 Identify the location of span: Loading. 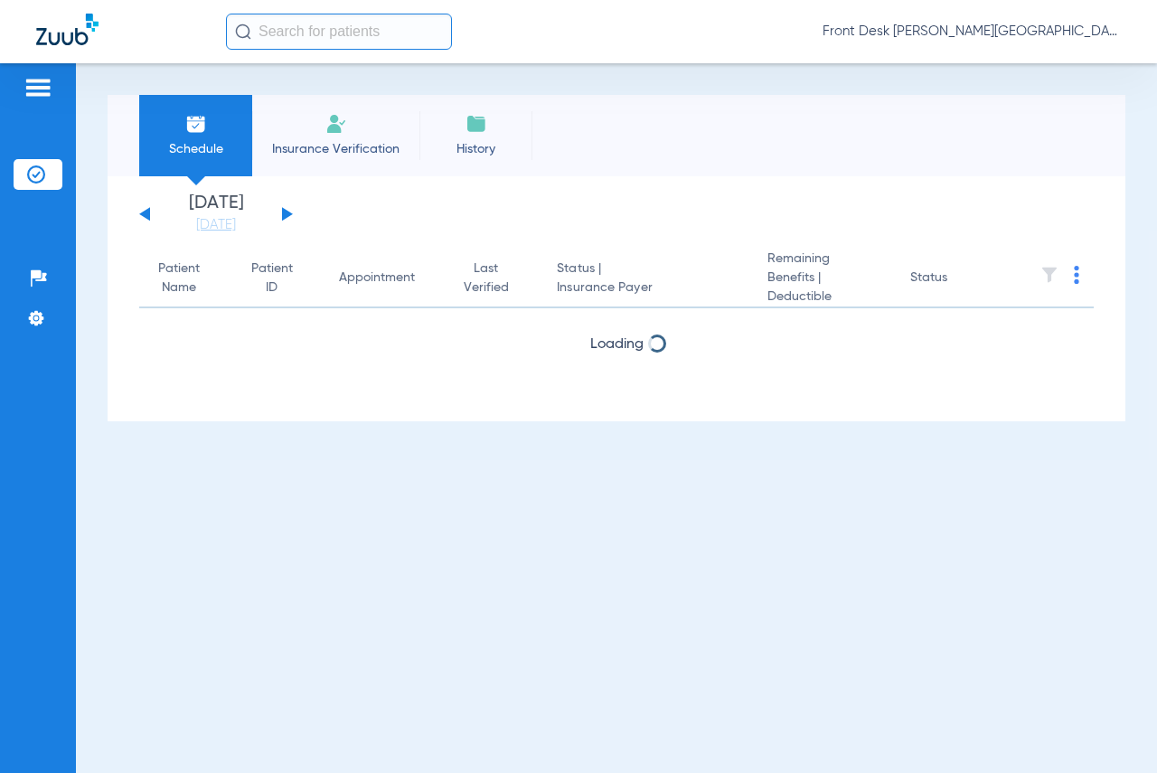
(616, 344).